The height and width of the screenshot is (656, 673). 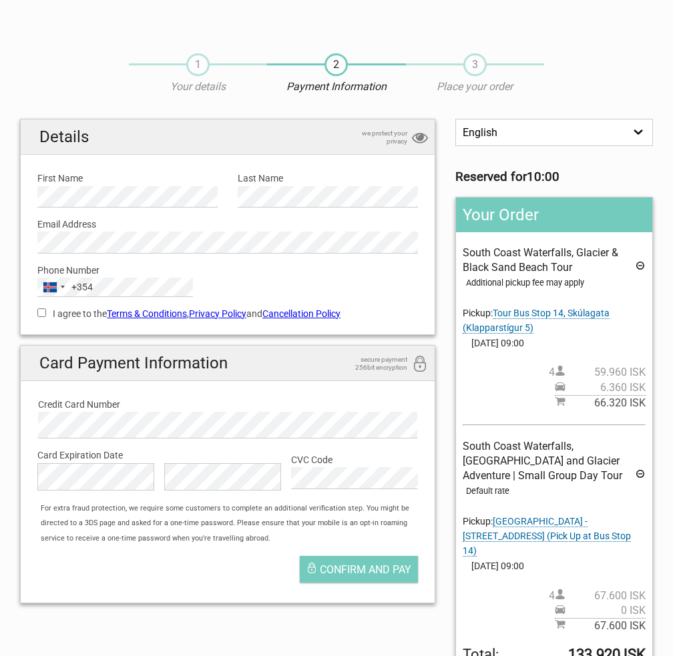 I want to click on label: Email Address, so click(x=228, y=224).